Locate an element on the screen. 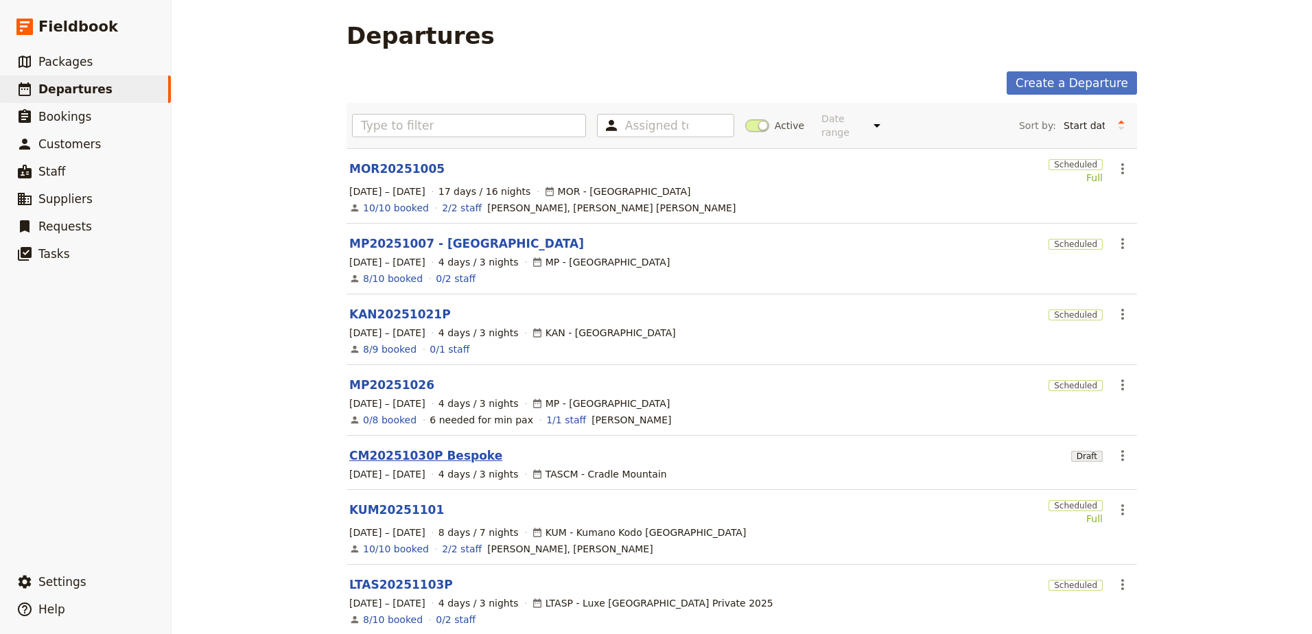  select: Sort by: is located at coordinates (1084, 126).